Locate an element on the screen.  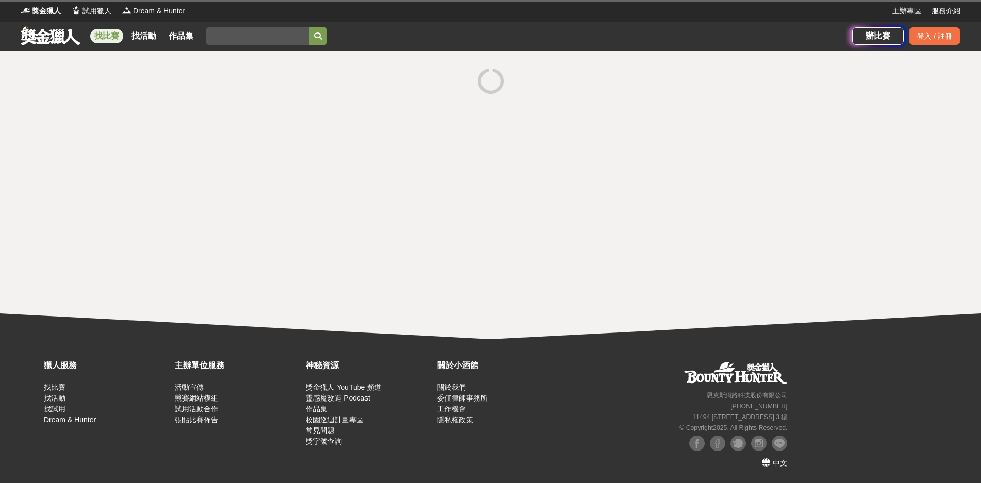
small: © Copyright 2025 . All Rights Reserved. is located at coordinates (733, 428).